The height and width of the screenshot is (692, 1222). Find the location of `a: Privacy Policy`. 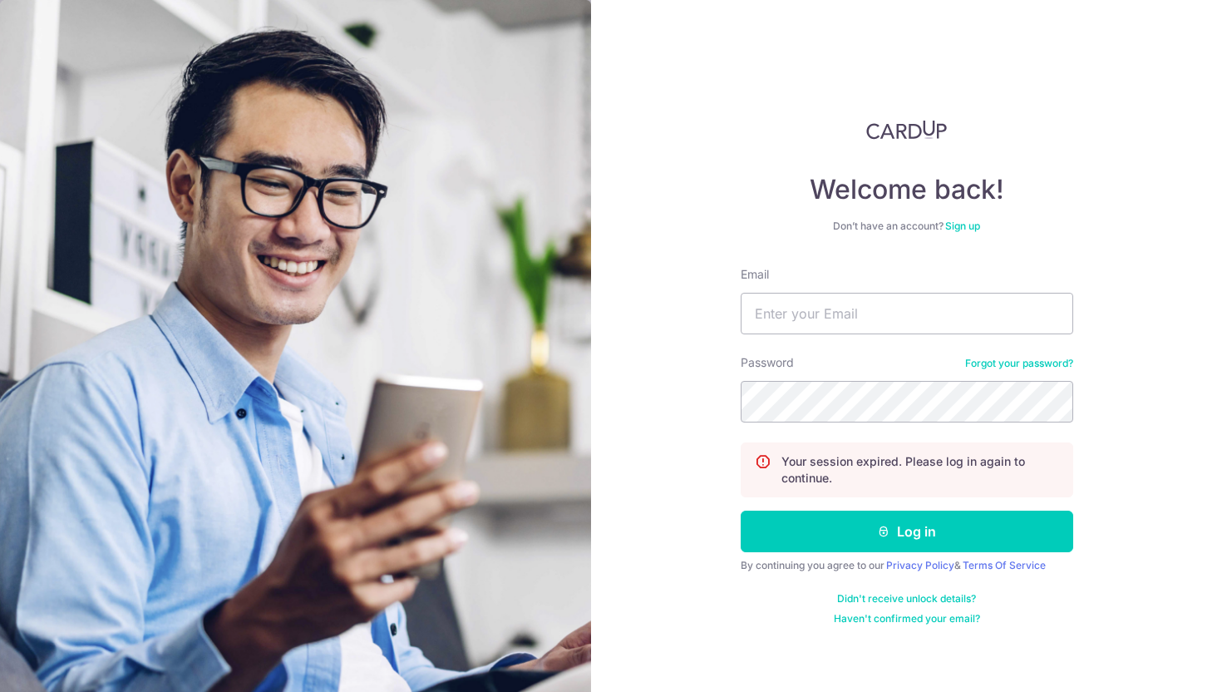

a: Privacy Policy is located at coordinates (921, 565).